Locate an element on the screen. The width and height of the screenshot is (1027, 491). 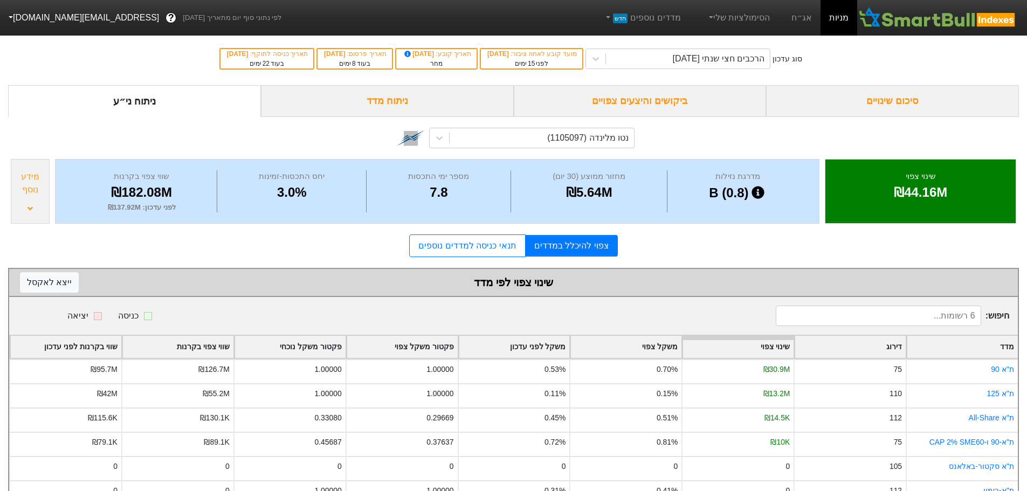
div: מחזור ממוצע (30 יום) is located at coordinates (589, 176).